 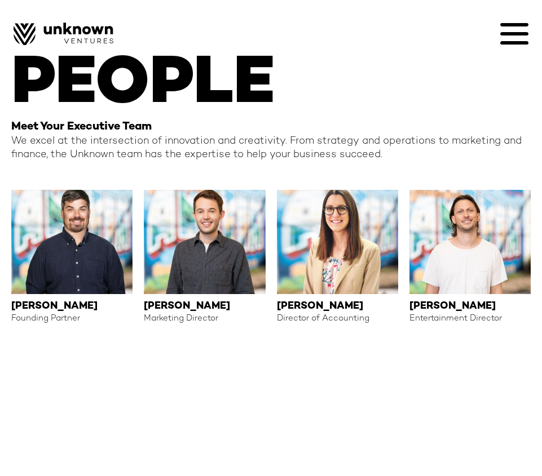 I want to click on img: This is an Image of Pete Gross., so click(x=470, y=242).